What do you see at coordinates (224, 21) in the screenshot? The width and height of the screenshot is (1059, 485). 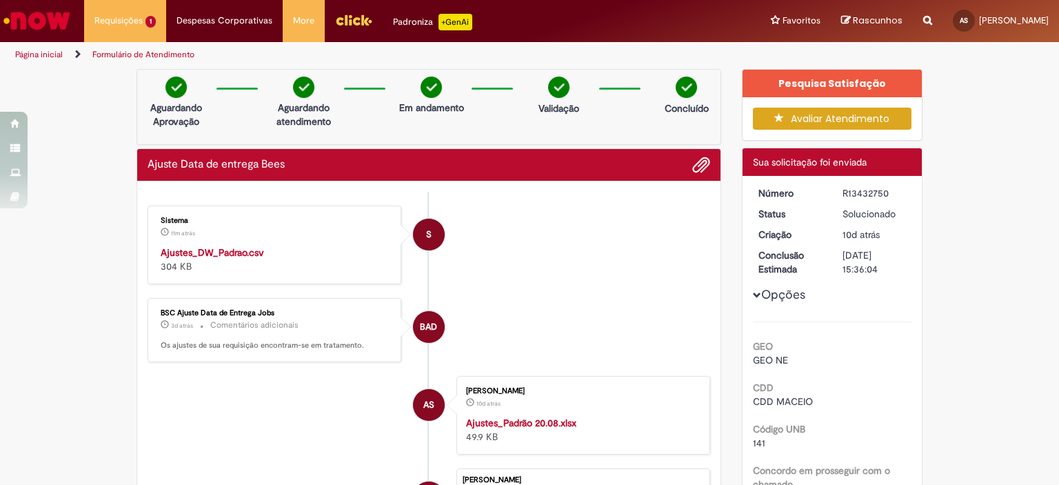 I see `span: Despesas Corporativas` at bounding box center [224, 21].